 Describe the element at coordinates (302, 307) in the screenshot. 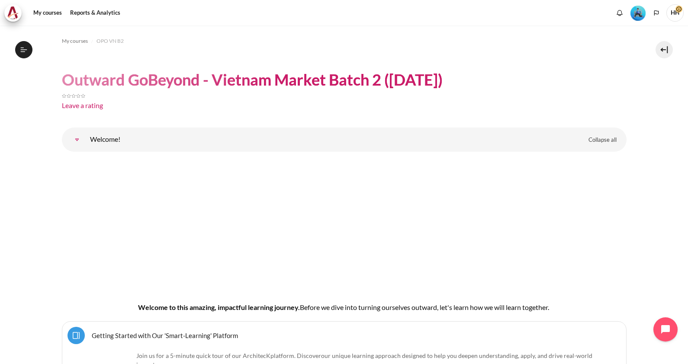

I see `span: B` at that location.